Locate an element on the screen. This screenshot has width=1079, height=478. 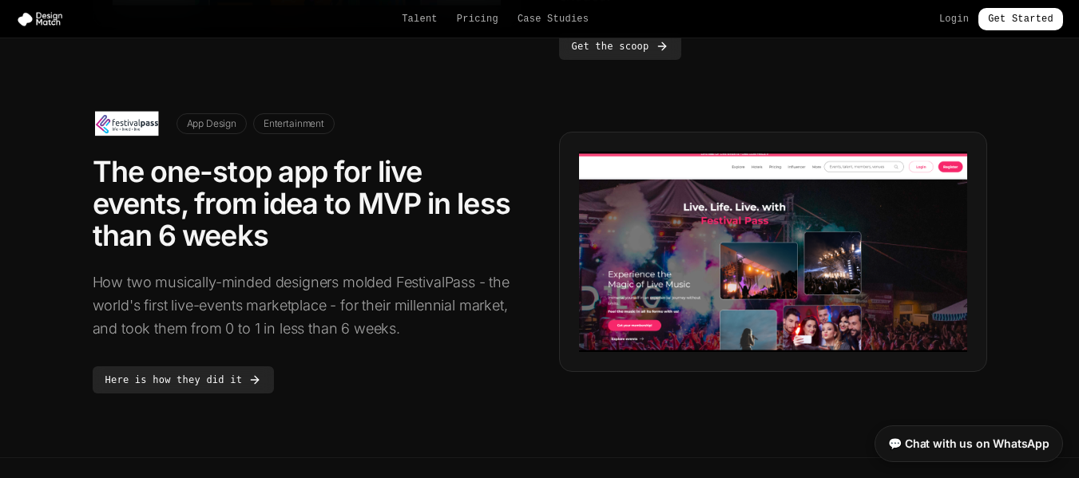
img: Design Match is located at coordinates (43, 19).